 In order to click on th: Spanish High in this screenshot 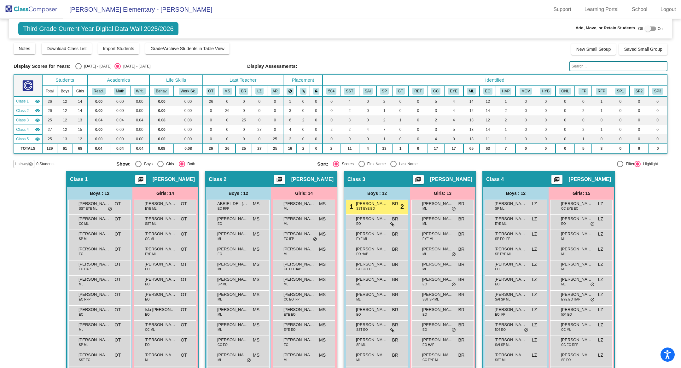, I will do `click(657, 91)`.